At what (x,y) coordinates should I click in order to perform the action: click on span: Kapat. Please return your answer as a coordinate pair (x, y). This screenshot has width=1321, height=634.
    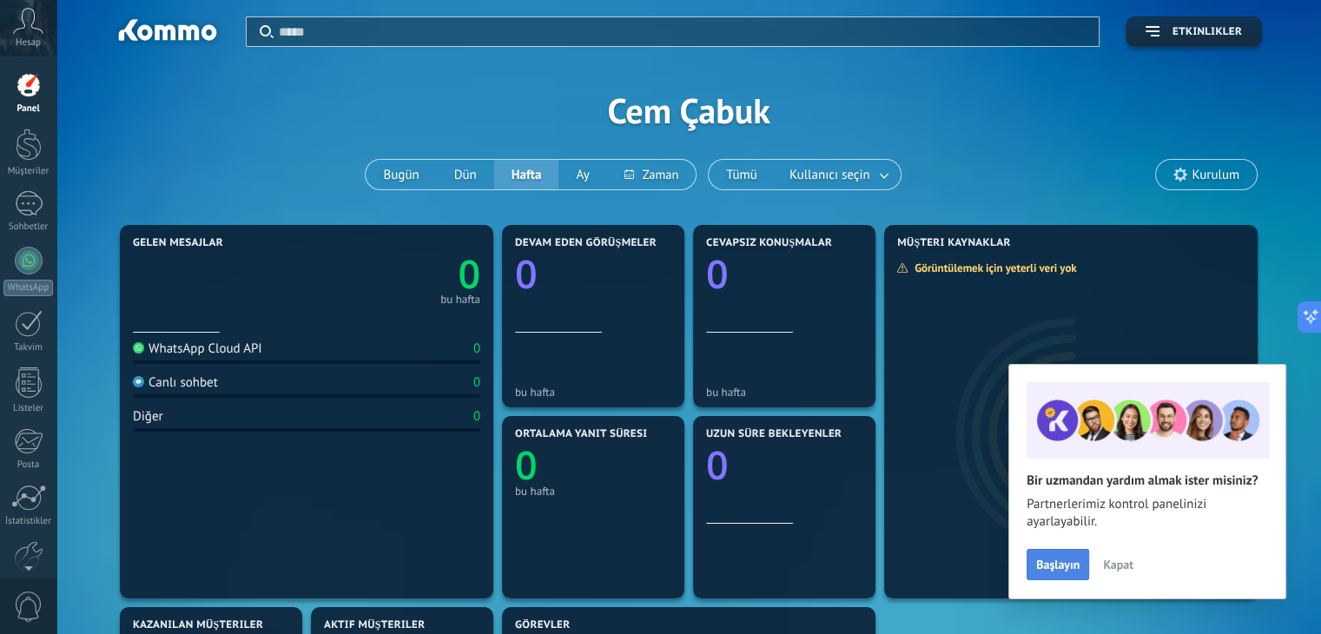
    Looking at the image, I should click on (1118, 565).